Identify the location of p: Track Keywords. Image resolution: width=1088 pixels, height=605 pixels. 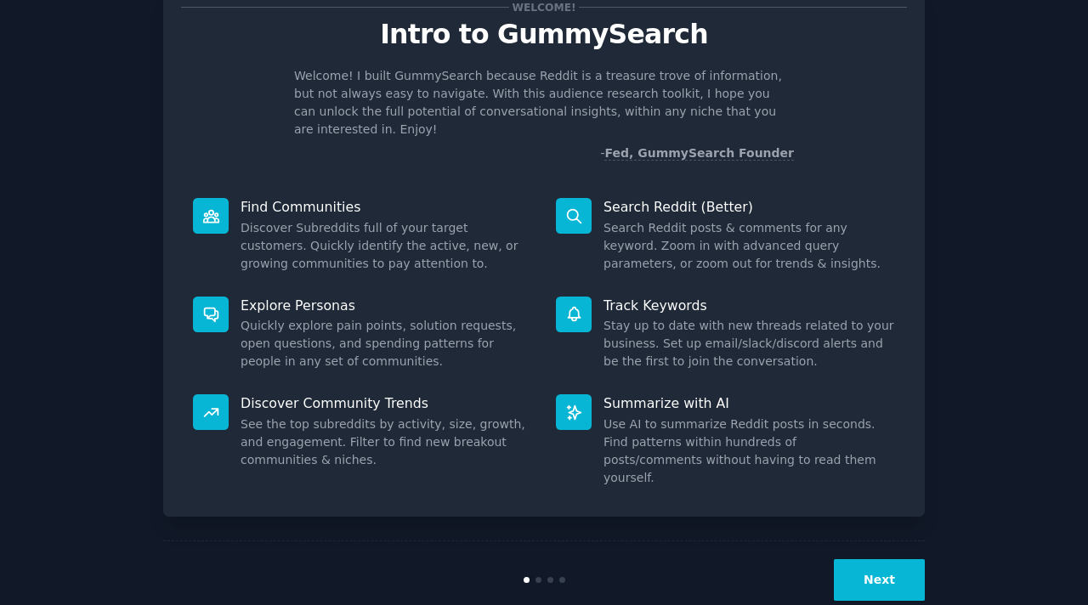
(749, 305).